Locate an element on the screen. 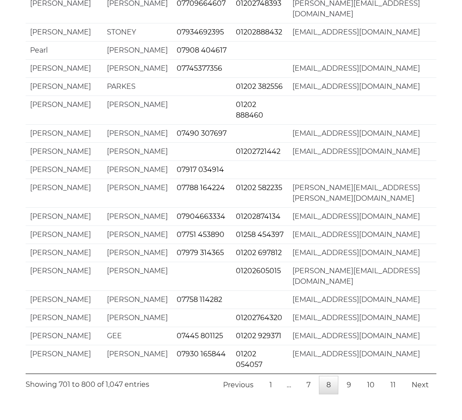 The image size is (462, 420). a: Previous is located at coordinates (238, 385).